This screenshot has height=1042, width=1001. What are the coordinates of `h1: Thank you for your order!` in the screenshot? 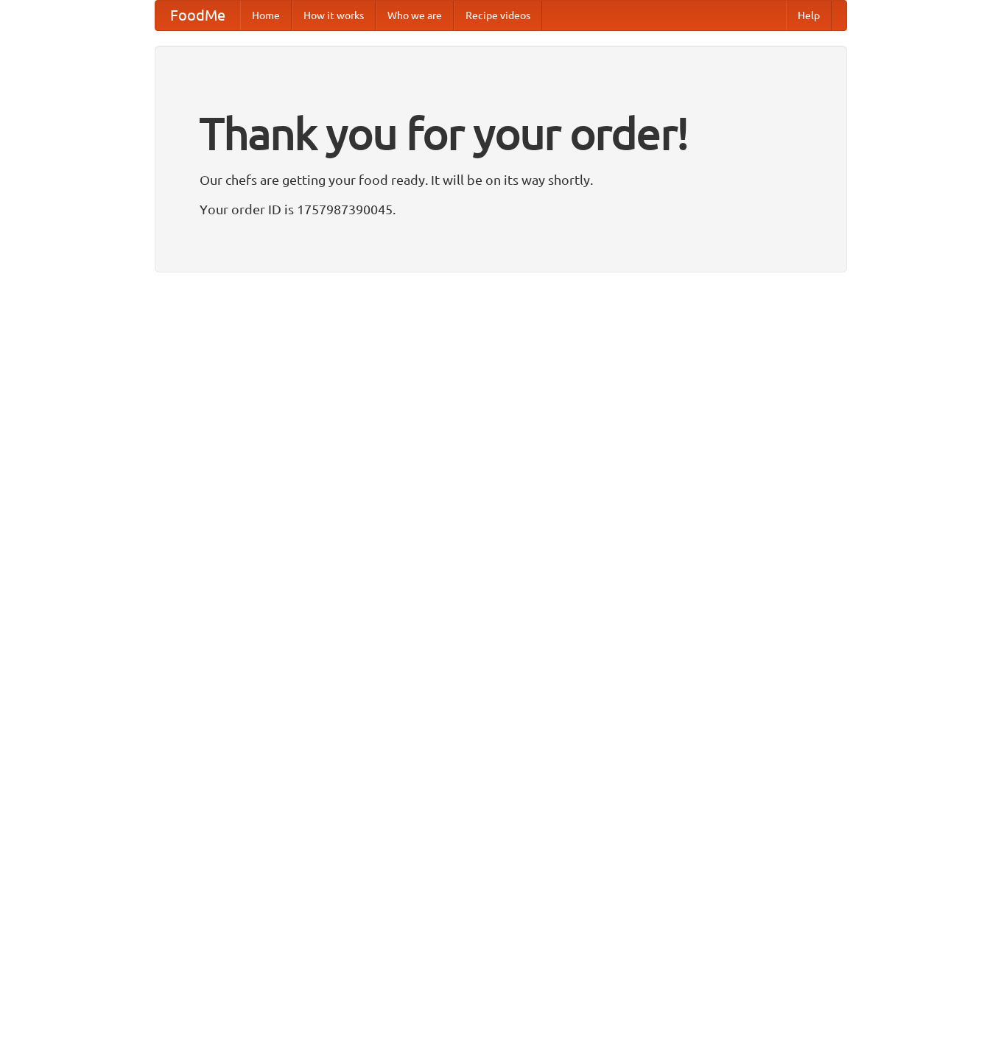 It's located at (501, 133).